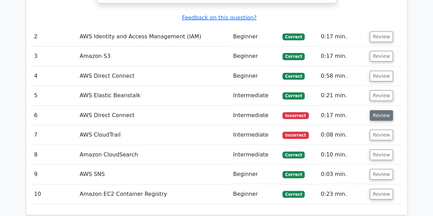 This screenshot has width=433, height=216. Describe the element at coordinates (154, 194) in the screenshot. I see `td: Amazon EC2 Container Registry` at that location.